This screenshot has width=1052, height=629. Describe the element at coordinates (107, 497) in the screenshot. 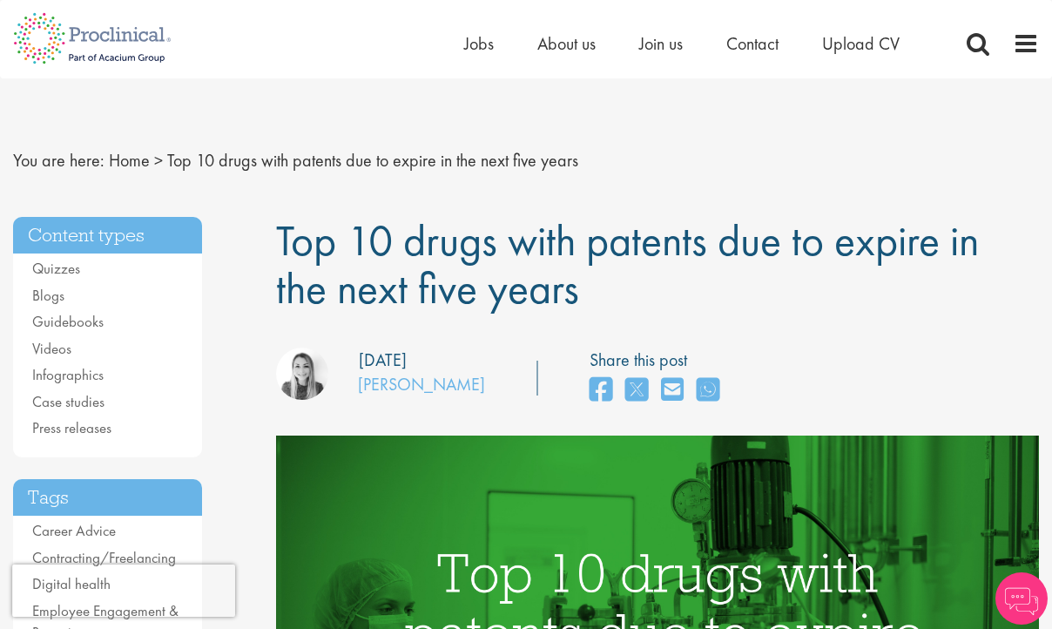

I see `h3: Tags` at that location.